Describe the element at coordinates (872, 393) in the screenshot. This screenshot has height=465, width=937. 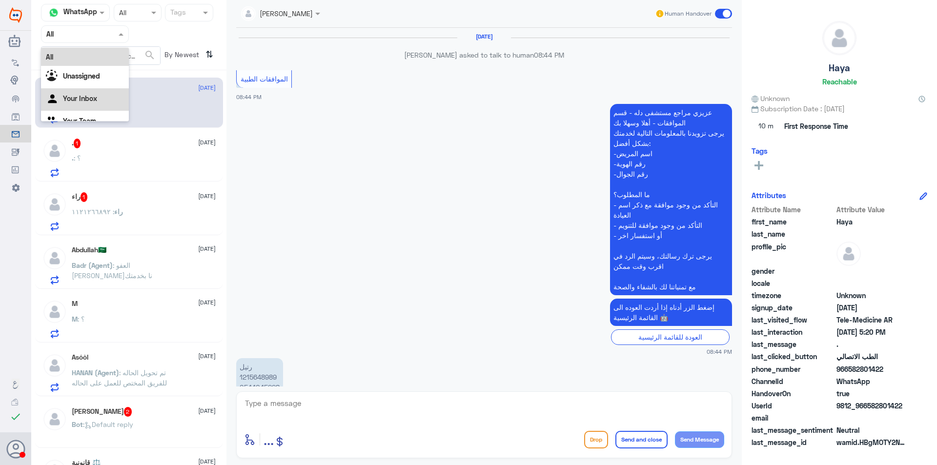
I see `span: true` at that location.